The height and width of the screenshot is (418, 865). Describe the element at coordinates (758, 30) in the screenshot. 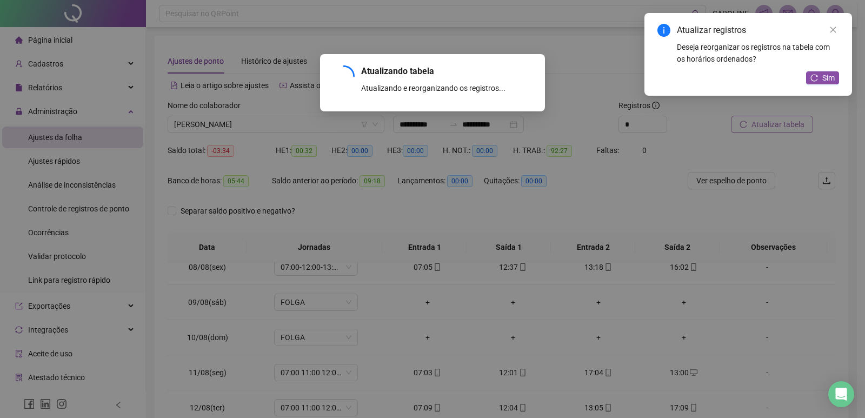

I see `div: Atualizar registros` at that location.